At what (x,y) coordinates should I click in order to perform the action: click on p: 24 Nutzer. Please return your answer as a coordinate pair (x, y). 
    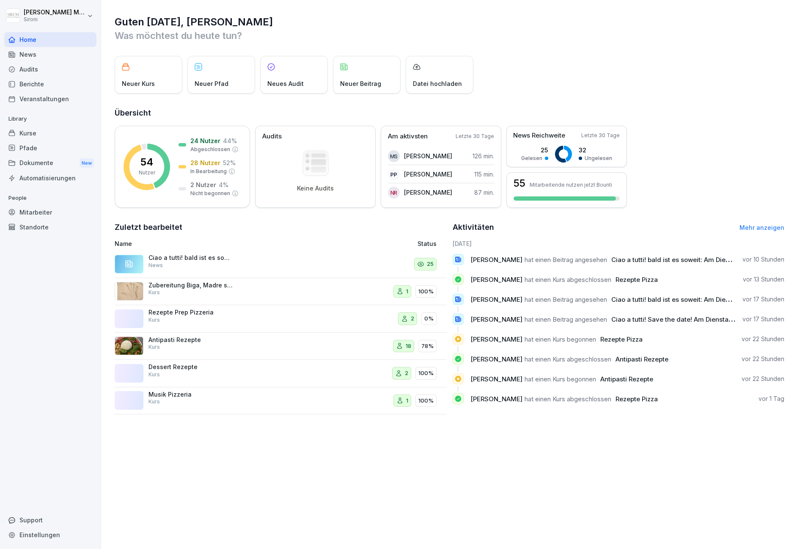
    Looking at the image, I should click on (205, 140).